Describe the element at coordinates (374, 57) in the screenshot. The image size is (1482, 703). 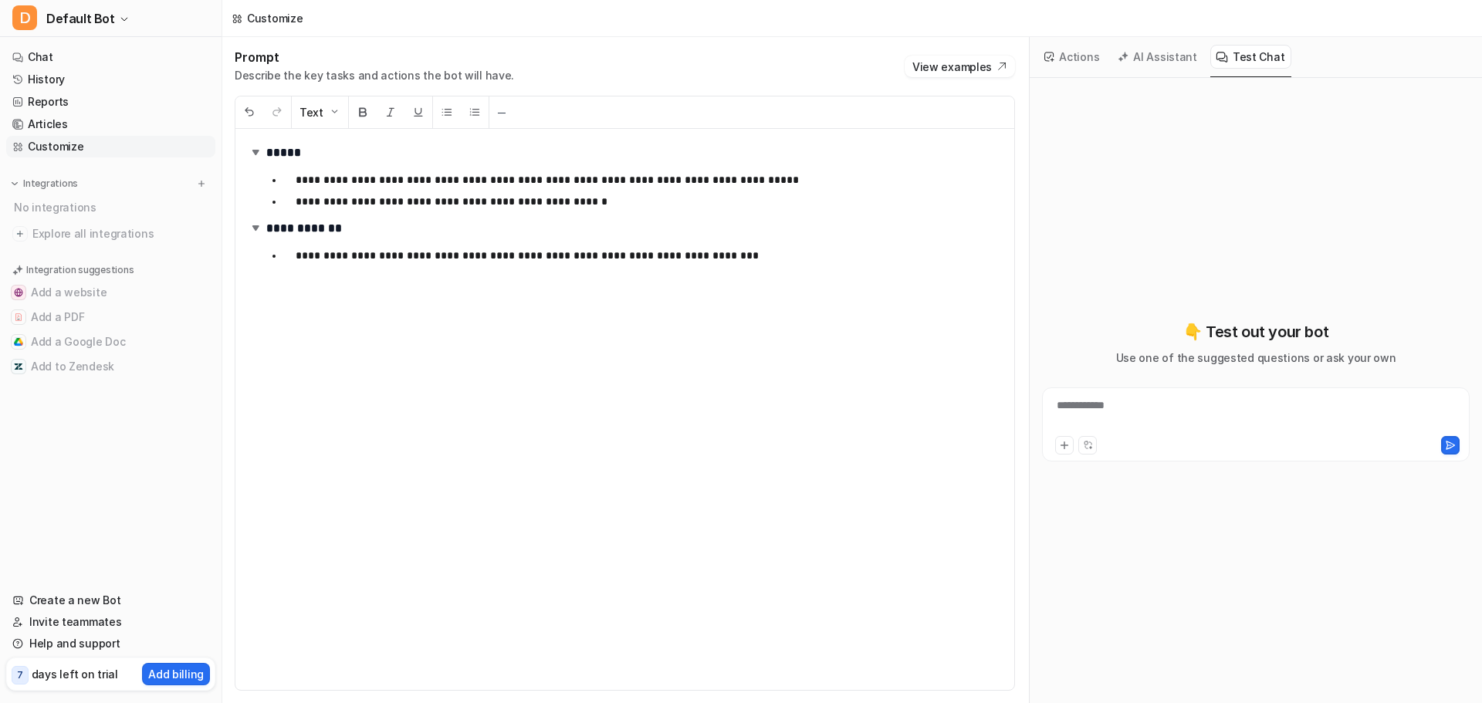
I see `h1: Prompt` at that location.